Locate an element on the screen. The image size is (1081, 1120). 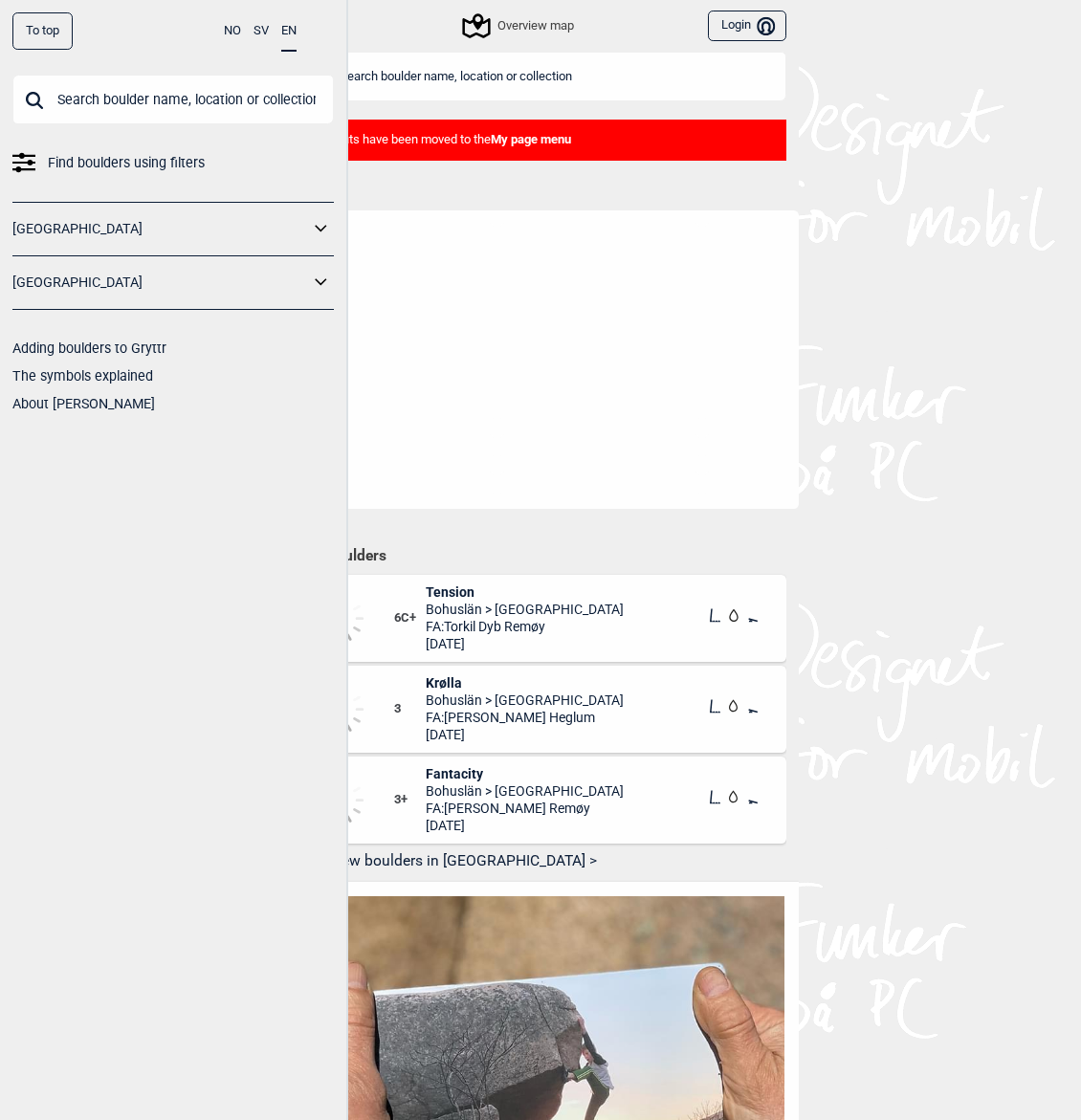
div: To top is located at coordinates (42, 30).